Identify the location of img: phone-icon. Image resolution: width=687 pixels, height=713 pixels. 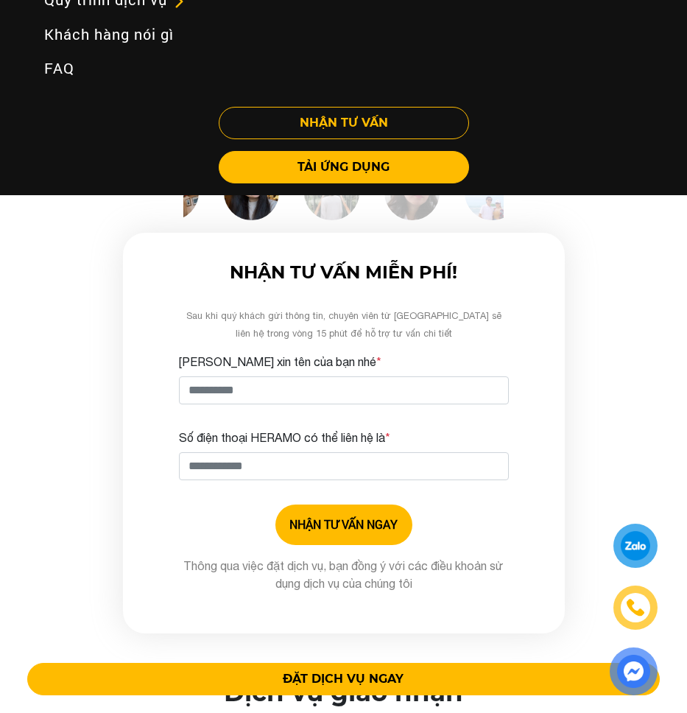
(635, 608).